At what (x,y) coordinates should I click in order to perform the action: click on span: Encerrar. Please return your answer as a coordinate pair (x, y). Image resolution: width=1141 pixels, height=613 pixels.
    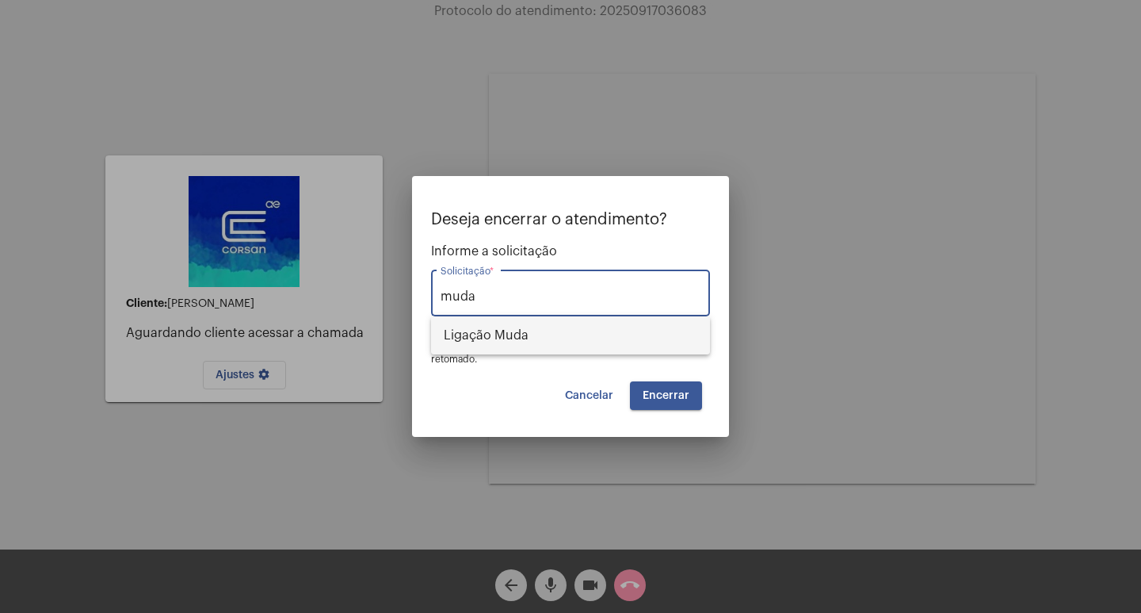
    Looking at the image, I should click on (666, 395).